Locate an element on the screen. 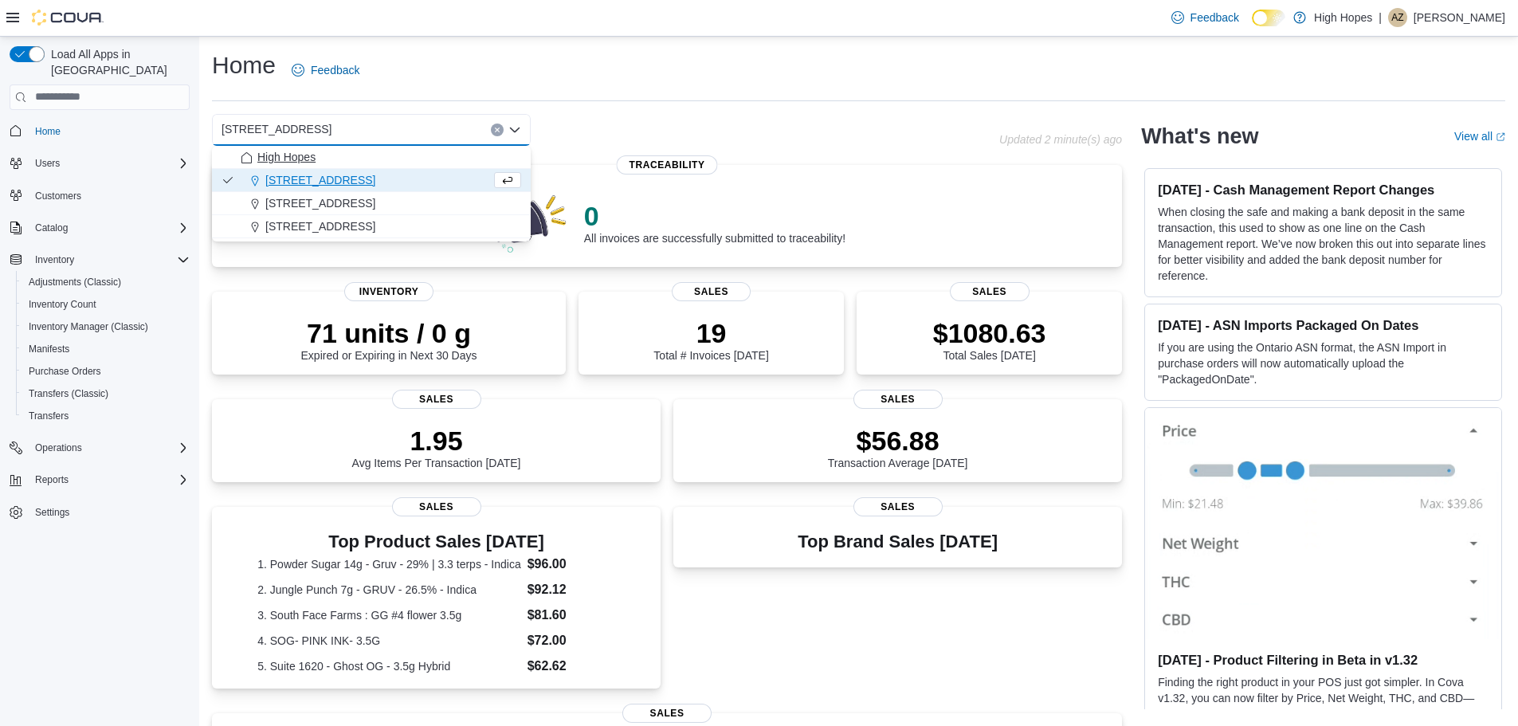  p: 19 is located at coordinates (711, 333).